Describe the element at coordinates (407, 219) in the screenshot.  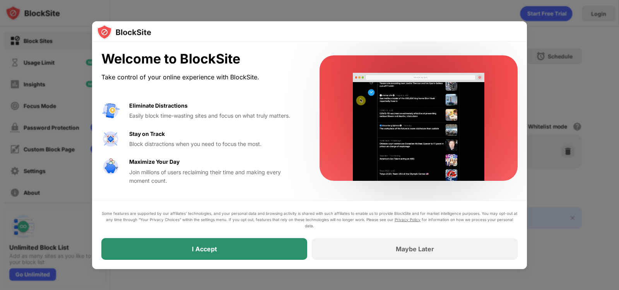
I see `a: Privacy Policy` at that location.